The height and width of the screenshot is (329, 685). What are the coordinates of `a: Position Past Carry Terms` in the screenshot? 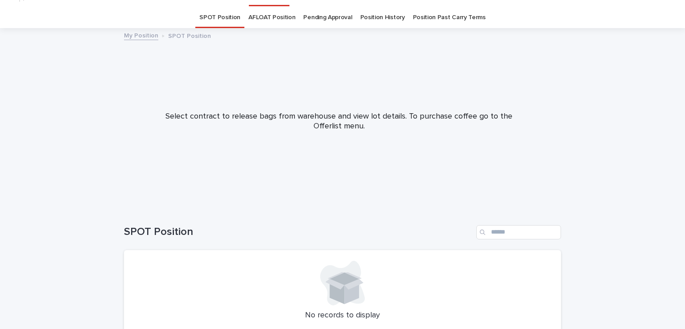 It's located at (449, 17).